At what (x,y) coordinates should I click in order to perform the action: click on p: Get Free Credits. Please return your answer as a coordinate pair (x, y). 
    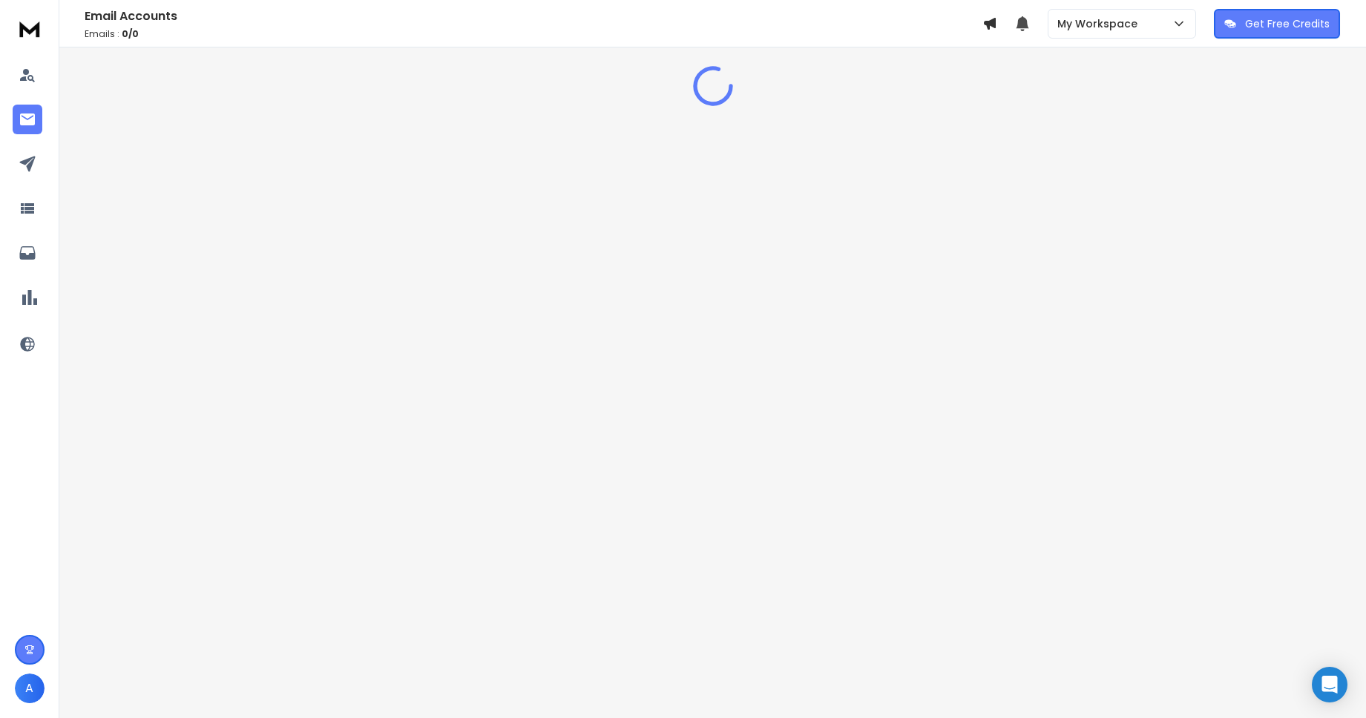
    Looking at the image, I should click on (1287, 24).